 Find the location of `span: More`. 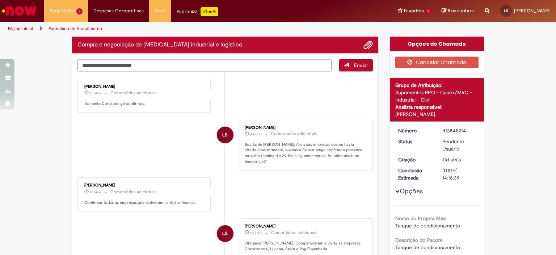

span: More is located at coordinates (160, 11).